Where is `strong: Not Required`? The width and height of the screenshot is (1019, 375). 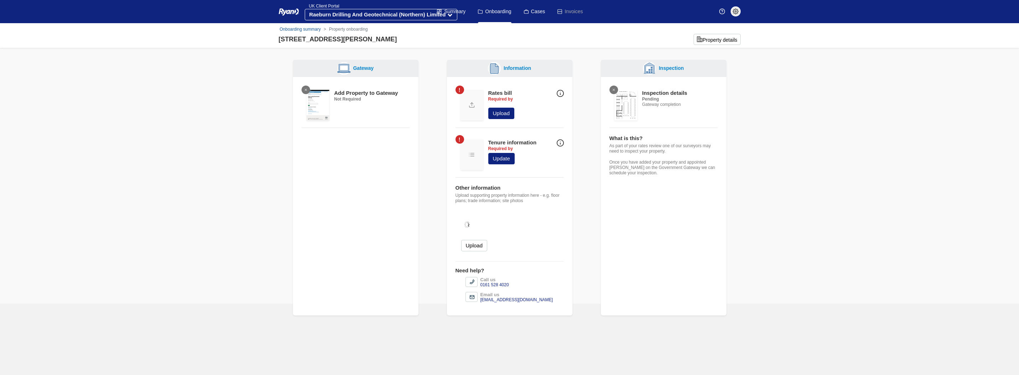 strong: Not Required is located at coordinates (347, 99).